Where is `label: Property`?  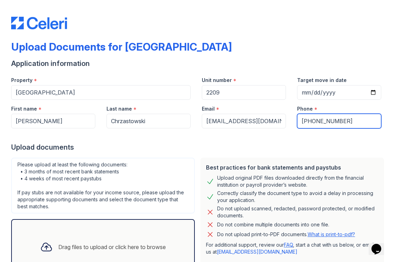 label: Property is located at coordinates (22, 80).